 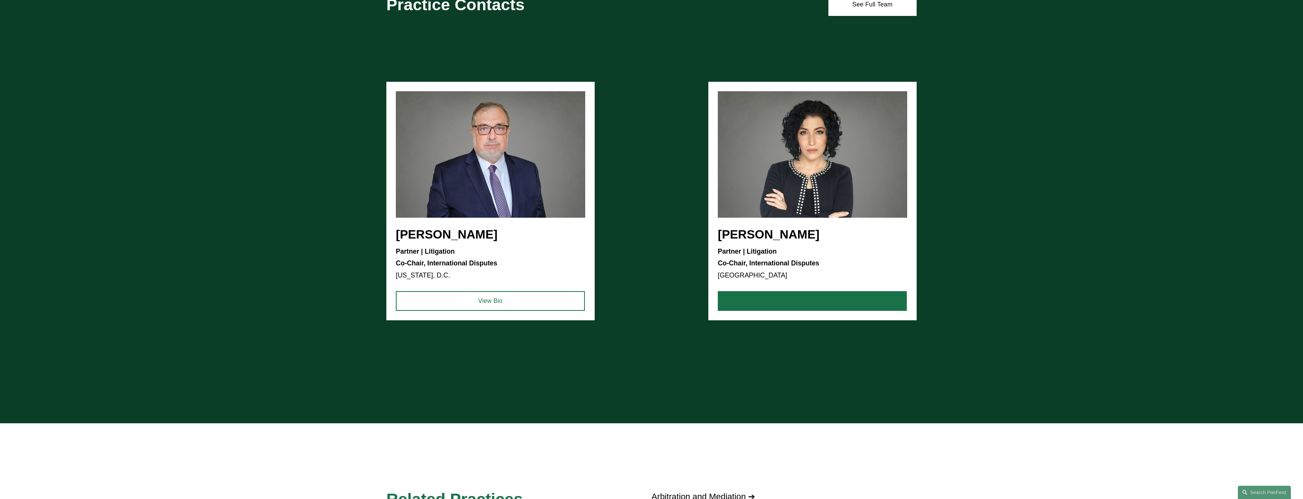 I want to click on a: Search this site, so click(x=1264, y=492).